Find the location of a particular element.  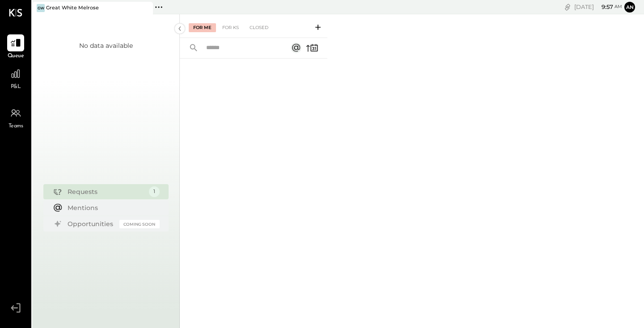

span: am is located at coordinates (618, 7).